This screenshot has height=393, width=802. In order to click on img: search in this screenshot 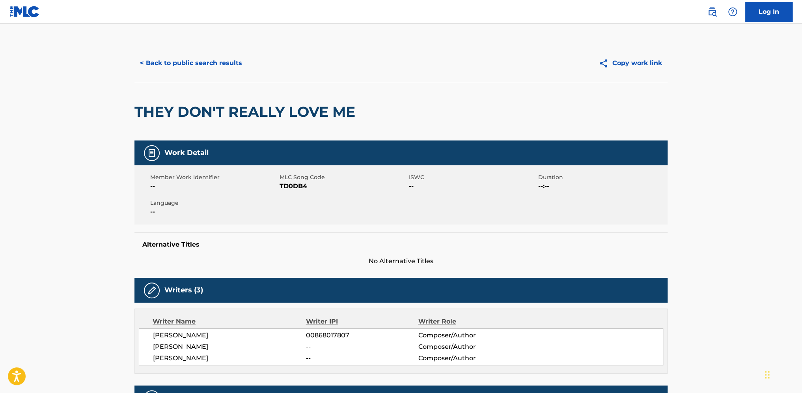, I will do `click(712, 12)`.